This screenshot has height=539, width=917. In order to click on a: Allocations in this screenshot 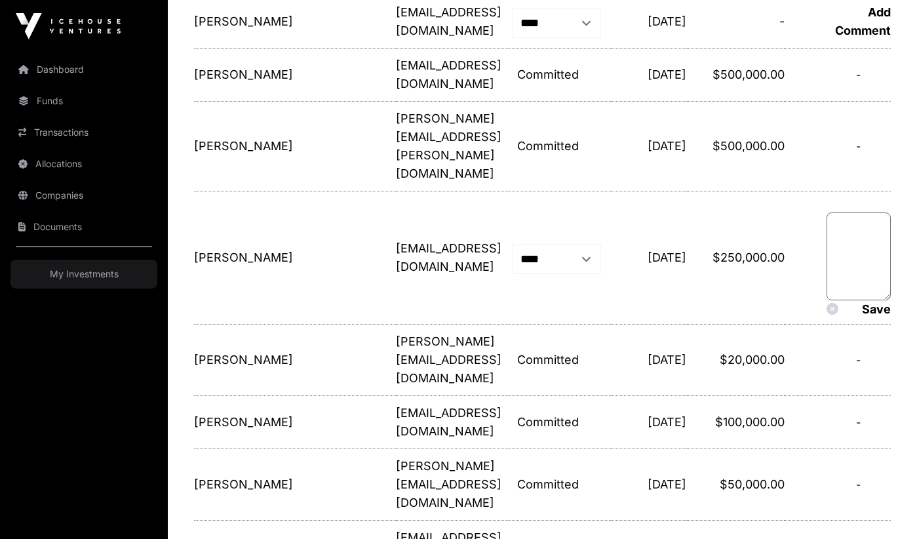, I will do `click(84, 164)`.